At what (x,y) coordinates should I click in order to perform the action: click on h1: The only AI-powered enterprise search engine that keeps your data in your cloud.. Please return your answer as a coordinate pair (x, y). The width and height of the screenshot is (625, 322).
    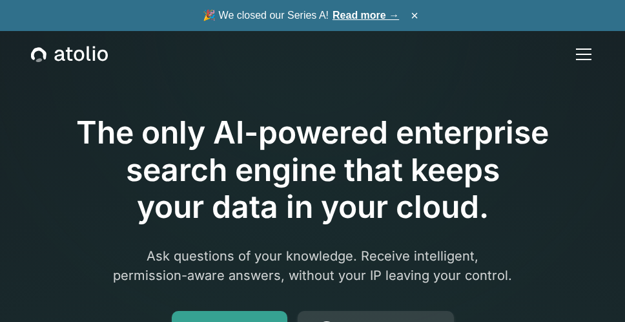
    Looking at the image, I should click on (313, 169).